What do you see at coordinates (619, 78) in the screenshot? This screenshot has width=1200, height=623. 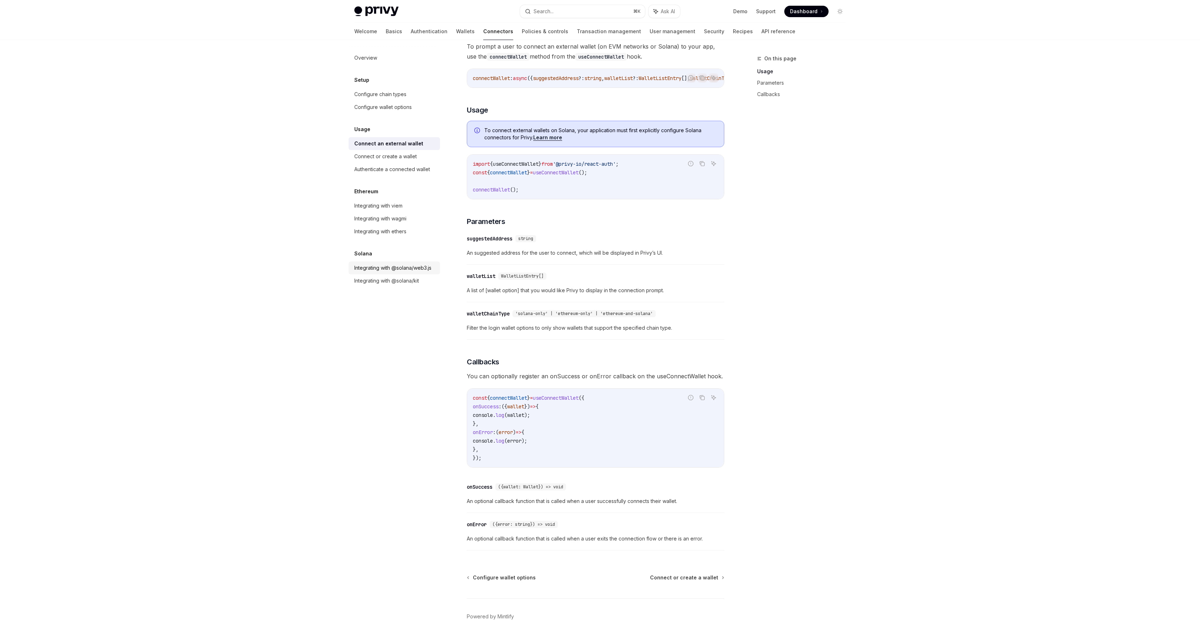 I see `span: walletList` at bounding box center [619, 78].